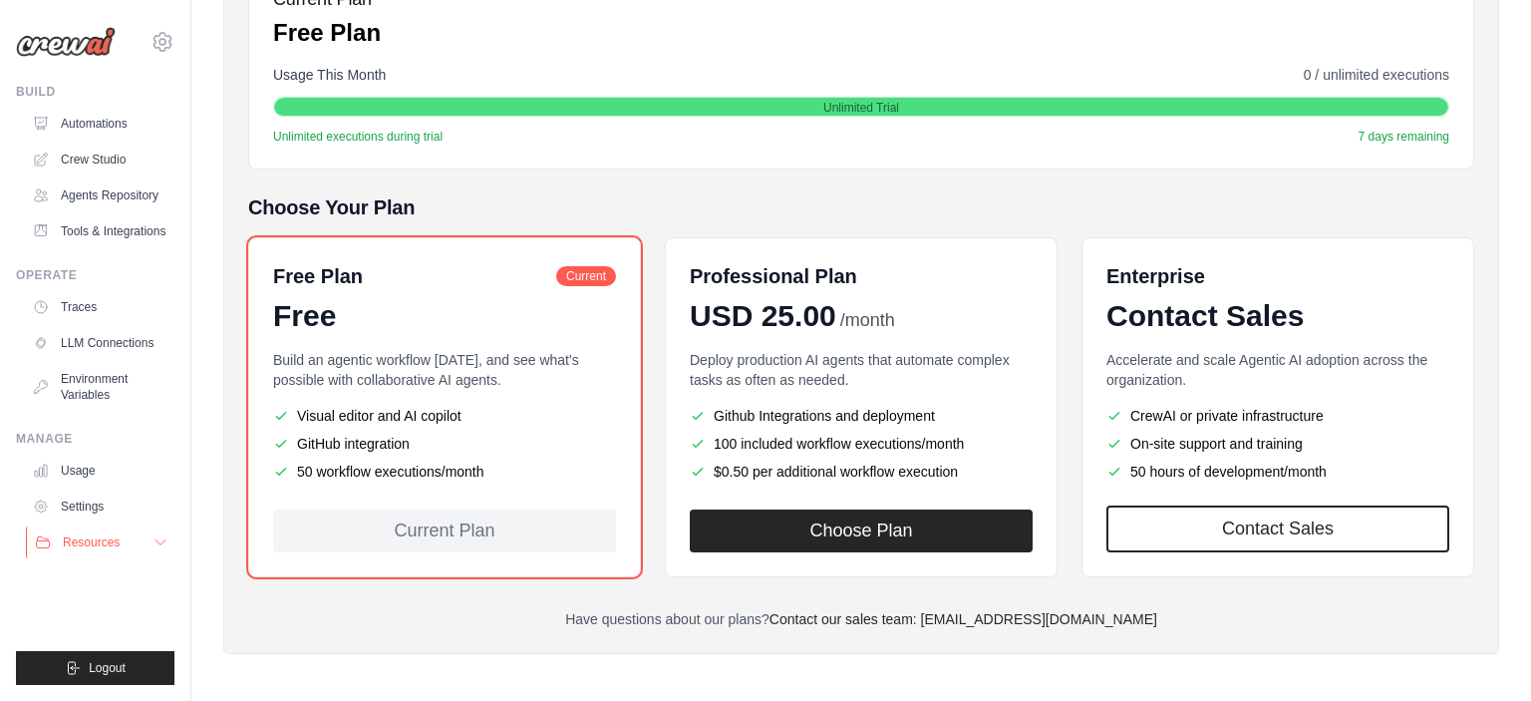  What do you see at coordinates (99, 124) in the screenshot?
I see `a: Automations` at bounding box center [99, 124].